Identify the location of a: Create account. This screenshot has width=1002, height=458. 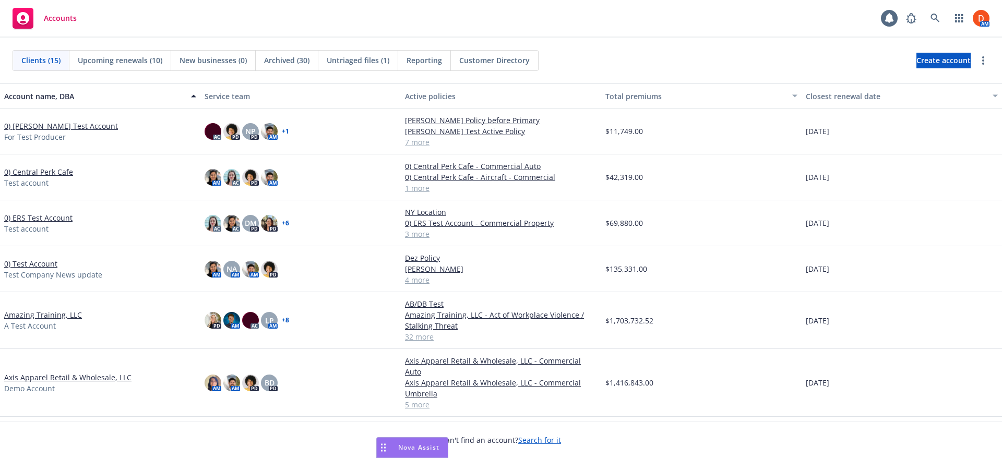
(943, 61).